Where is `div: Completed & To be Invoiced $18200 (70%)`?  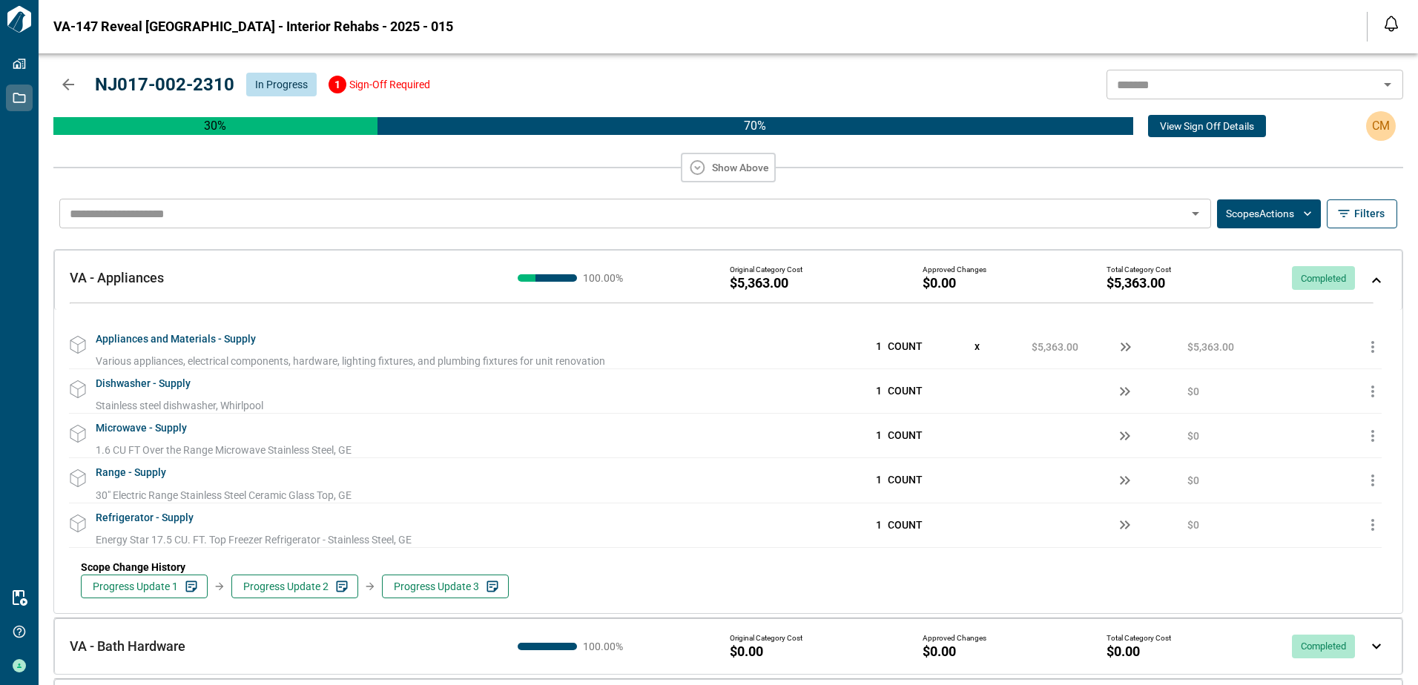
div: Completed & To be Invoiced $18200 (70%) is located at coordinates (755, 126).